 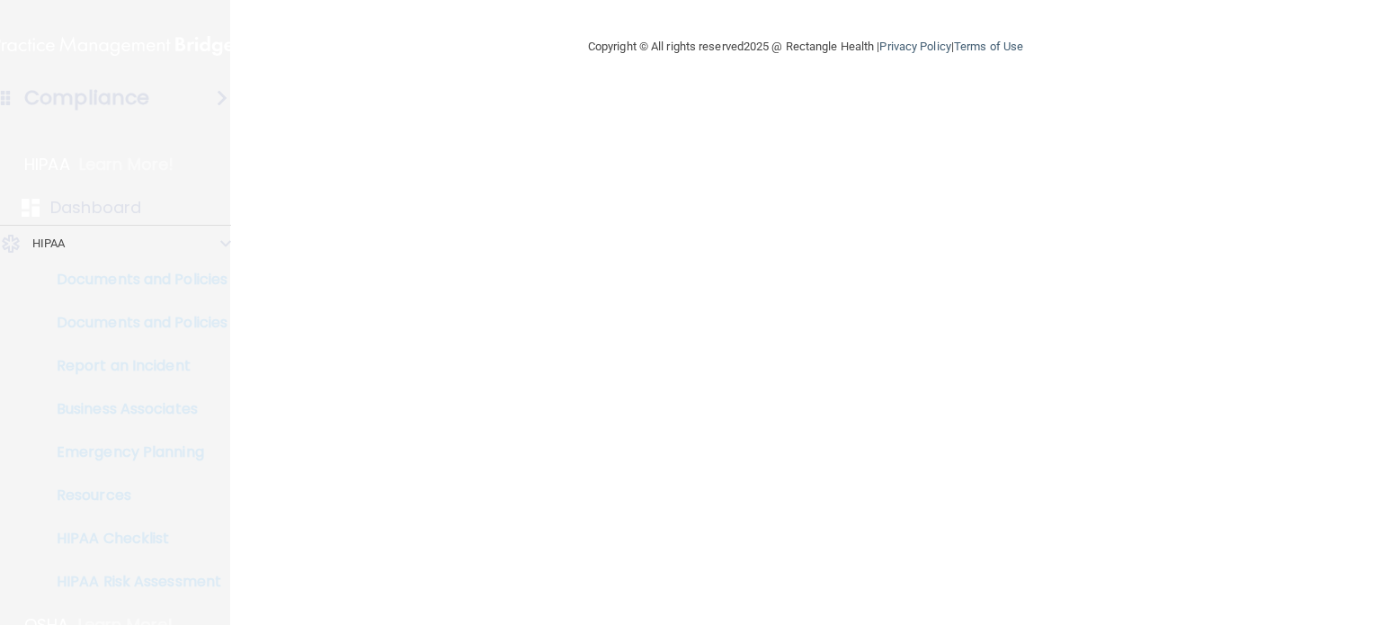 I want to click on a: Dashboard, so click(x=112, y=208).